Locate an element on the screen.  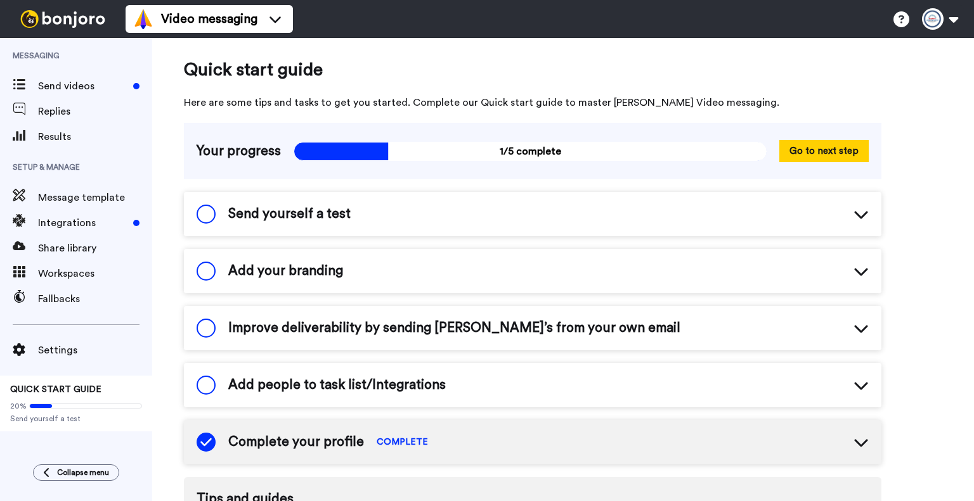
span: Send videos is located at coordinates (83, 86).